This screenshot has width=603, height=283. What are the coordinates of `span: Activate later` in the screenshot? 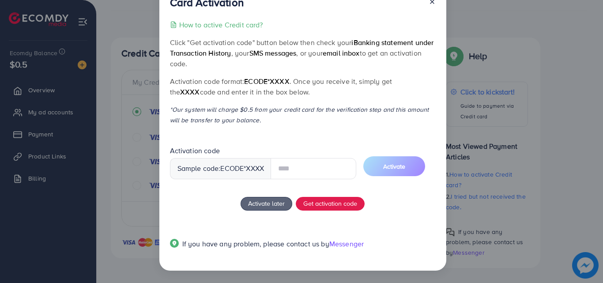 It's located at (266, 203).